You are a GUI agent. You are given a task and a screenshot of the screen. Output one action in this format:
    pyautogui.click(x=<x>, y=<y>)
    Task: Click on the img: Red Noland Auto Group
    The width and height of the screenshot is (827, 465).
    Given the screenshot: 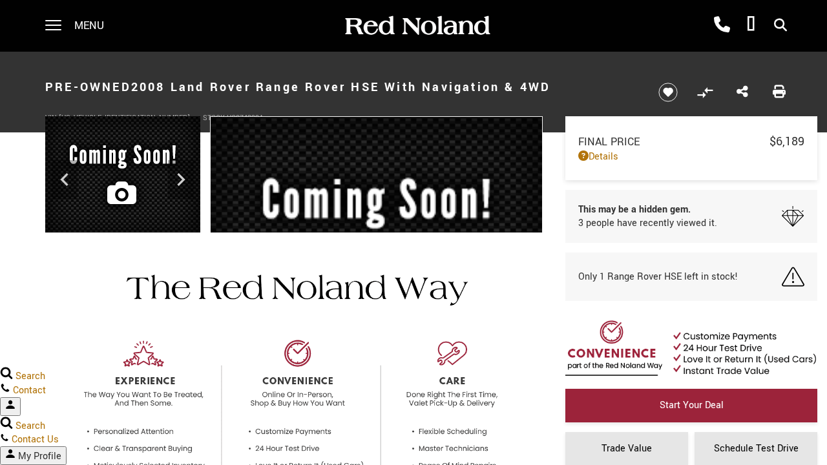 What is the action you would take?
    pyautogui.click(x=417, y=26)
    